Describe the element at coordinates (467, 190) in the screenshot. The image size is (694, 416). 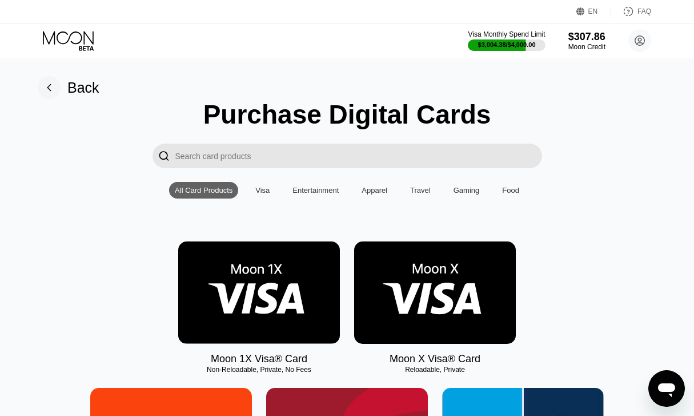
I see `div: Gaming` at that location.